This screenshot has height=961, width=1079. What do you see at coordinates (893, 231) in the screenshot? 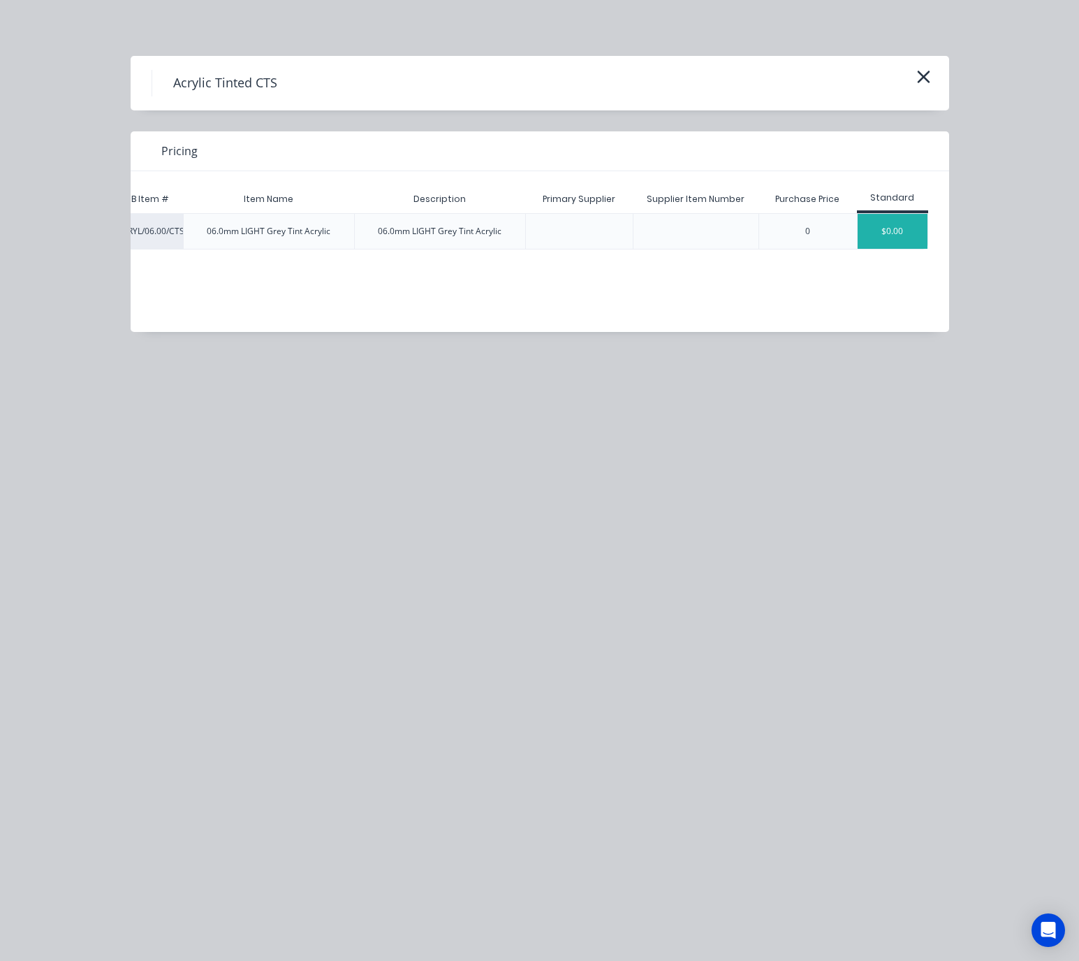
I see `div: $0.00` at bounding box center [893, 231].